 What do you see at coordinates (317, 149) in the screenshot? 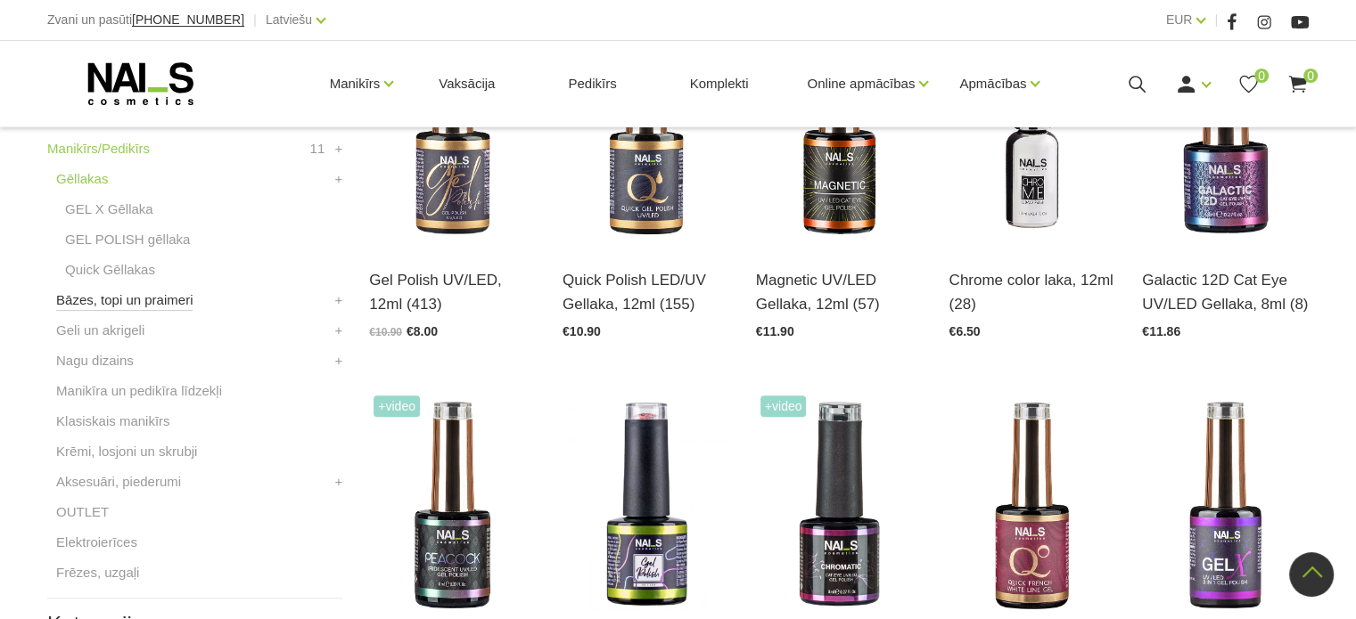
I see `span: 11` at bounding box center [317, 149].